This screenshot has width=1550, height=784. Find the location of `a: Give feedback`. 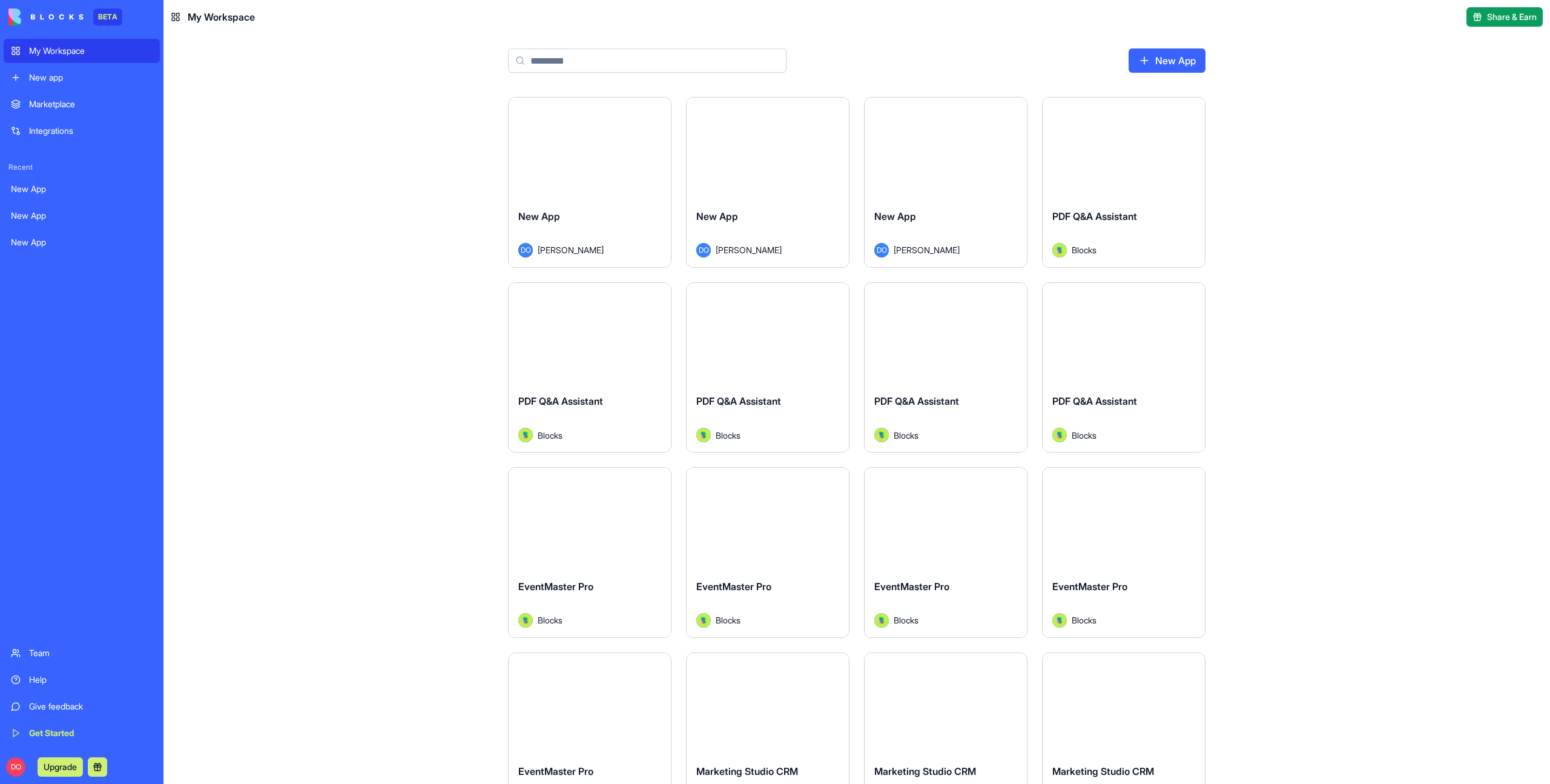

a: Give feedback is located at coordinates (82, 706).